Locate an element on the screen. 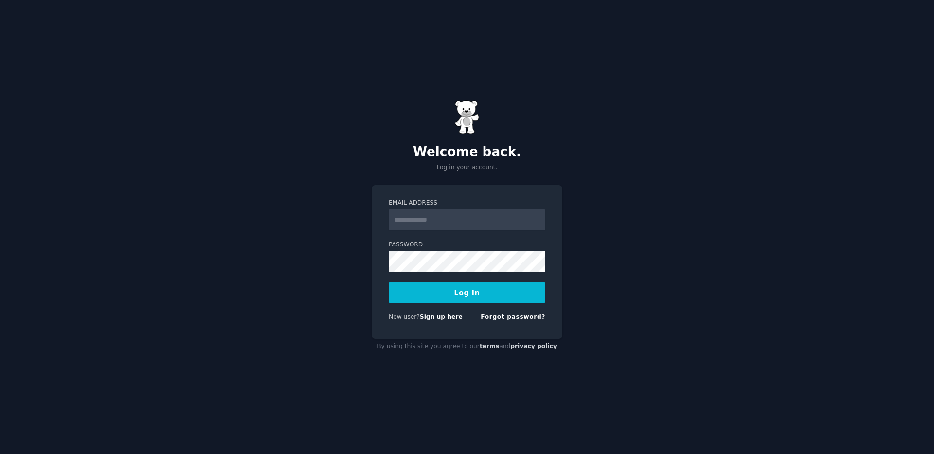  h2: Welcome back. is located at coordinates (467, 152).